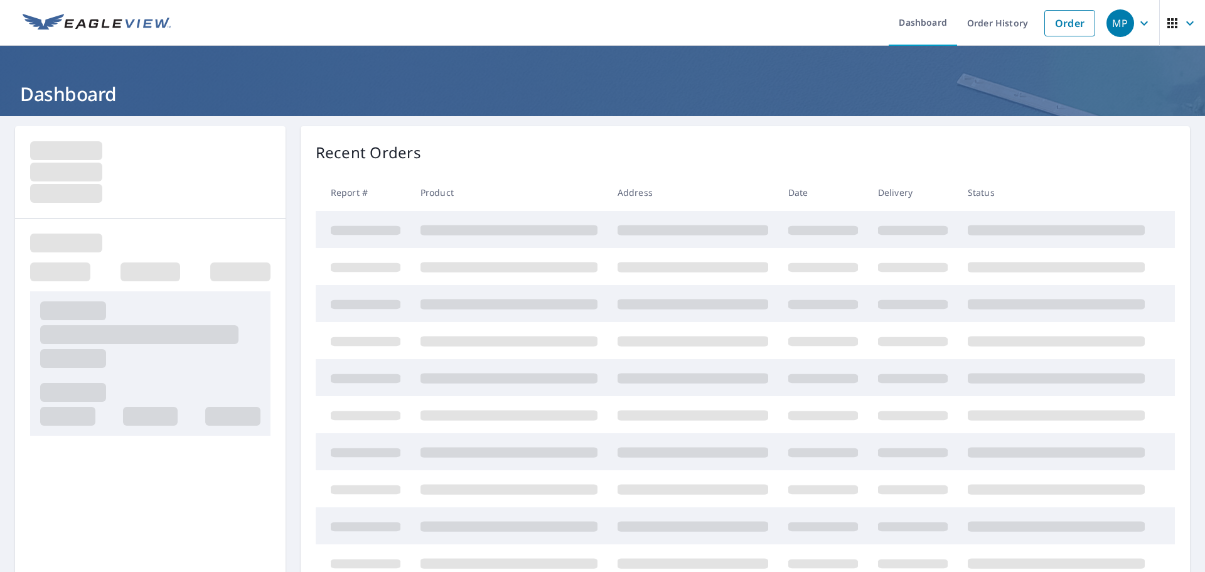  I want to click on th: Delivery, so click(912, 192).